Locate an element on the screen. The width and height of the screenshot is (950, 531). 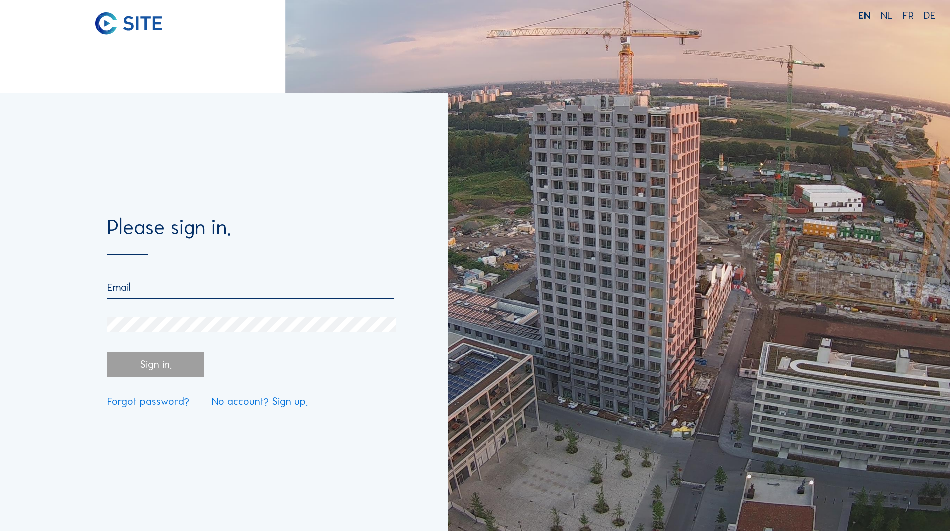
img: C-SITE logo is located at coordinates (128, 23).